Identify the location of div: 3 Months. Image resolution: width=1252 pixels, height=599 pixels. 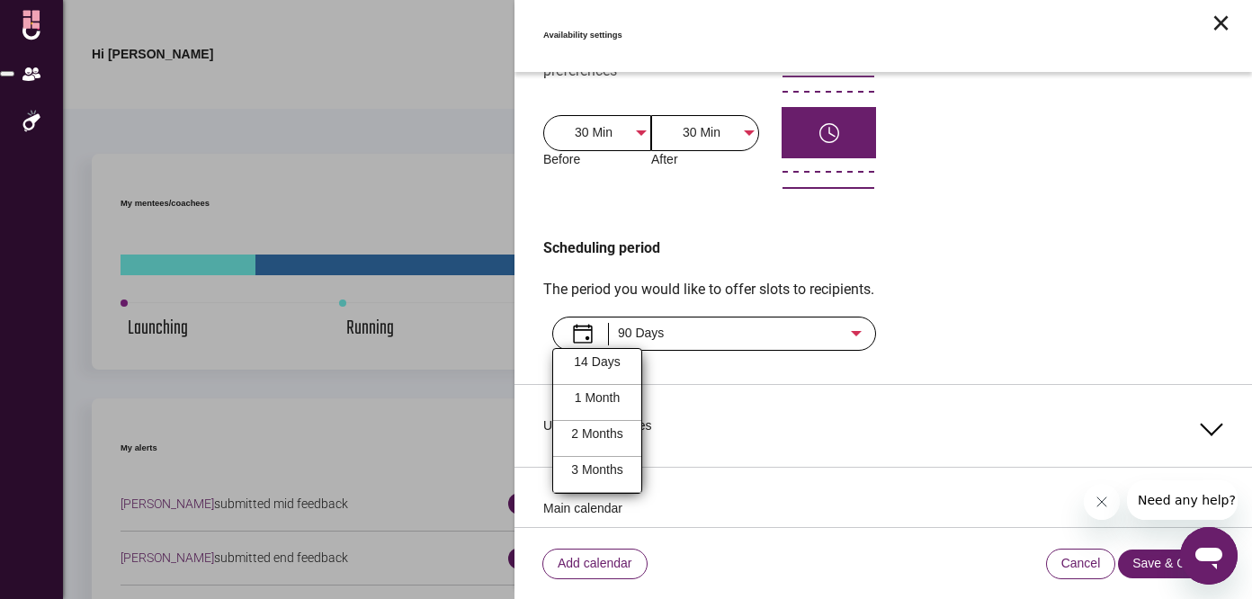
(597, 475).